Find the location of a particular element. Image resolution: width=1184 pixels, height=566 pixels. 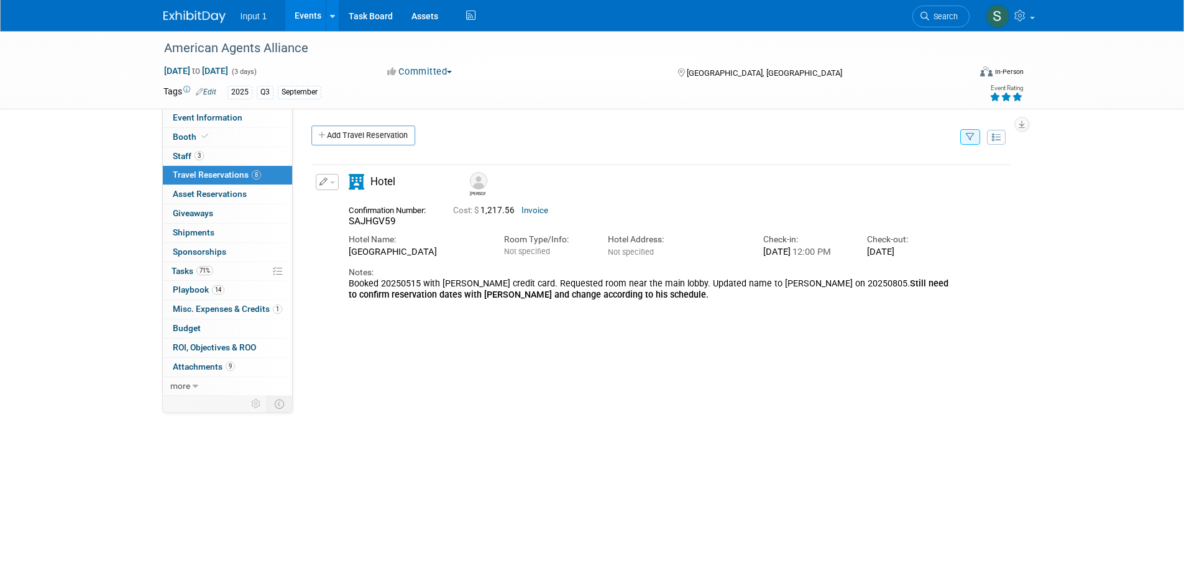

span: more is located at coordinates (180, 386).